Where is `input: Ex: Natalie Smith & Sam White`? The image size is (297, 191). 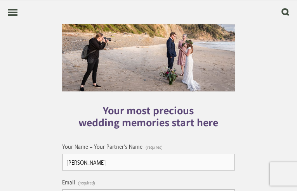 input: Ex: Natalie Smith & Sam White is located at coordinates (148, 162).